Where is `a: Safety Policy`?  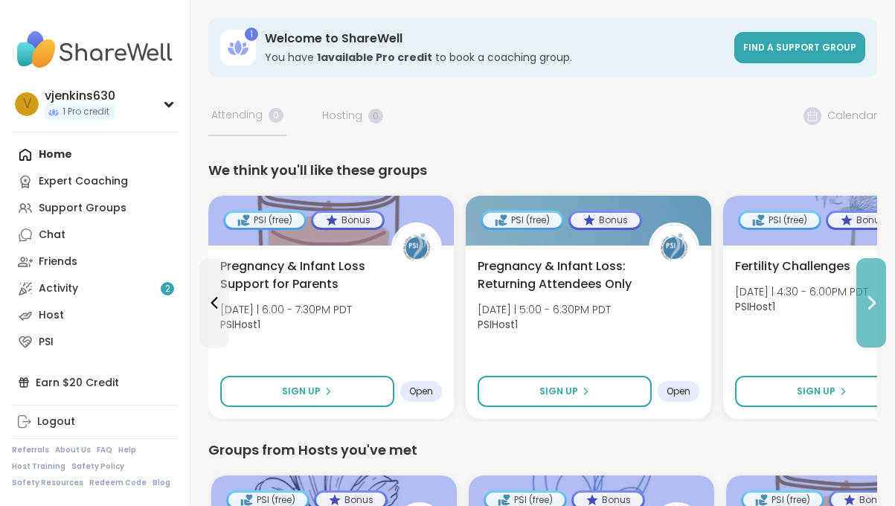
a: Safety Policy is located at coordinates (97, 467).